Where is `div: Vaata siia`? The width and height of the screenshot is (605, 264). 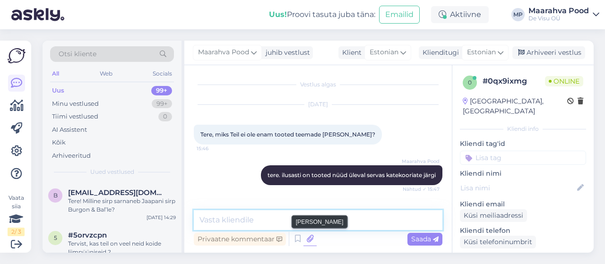
div: Vaata siia is located at coordinates (16, 215).